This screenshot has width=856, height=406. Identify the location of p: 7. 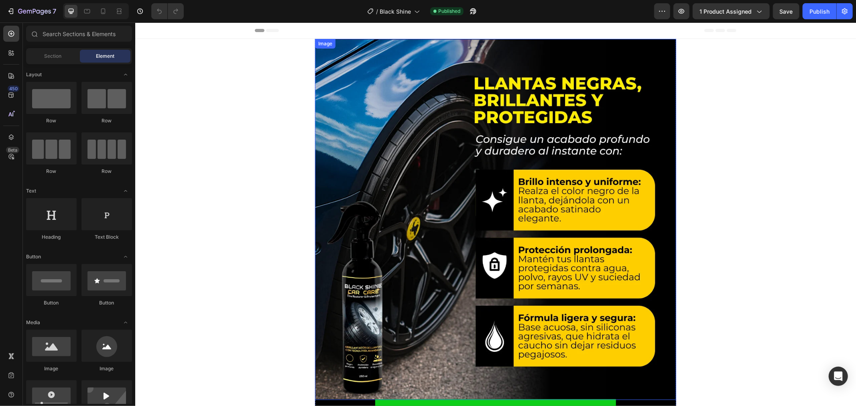
(54, 11).